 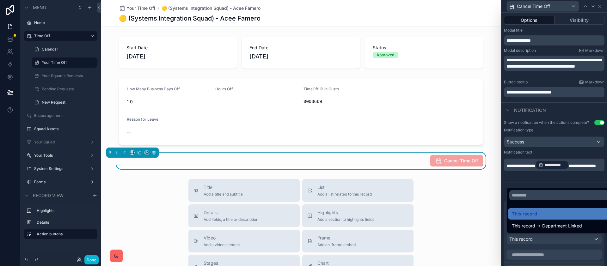 What do you see at coordinates (345, 188) in the screenshot?
I see `span: List` at bounding box center [345, 188].